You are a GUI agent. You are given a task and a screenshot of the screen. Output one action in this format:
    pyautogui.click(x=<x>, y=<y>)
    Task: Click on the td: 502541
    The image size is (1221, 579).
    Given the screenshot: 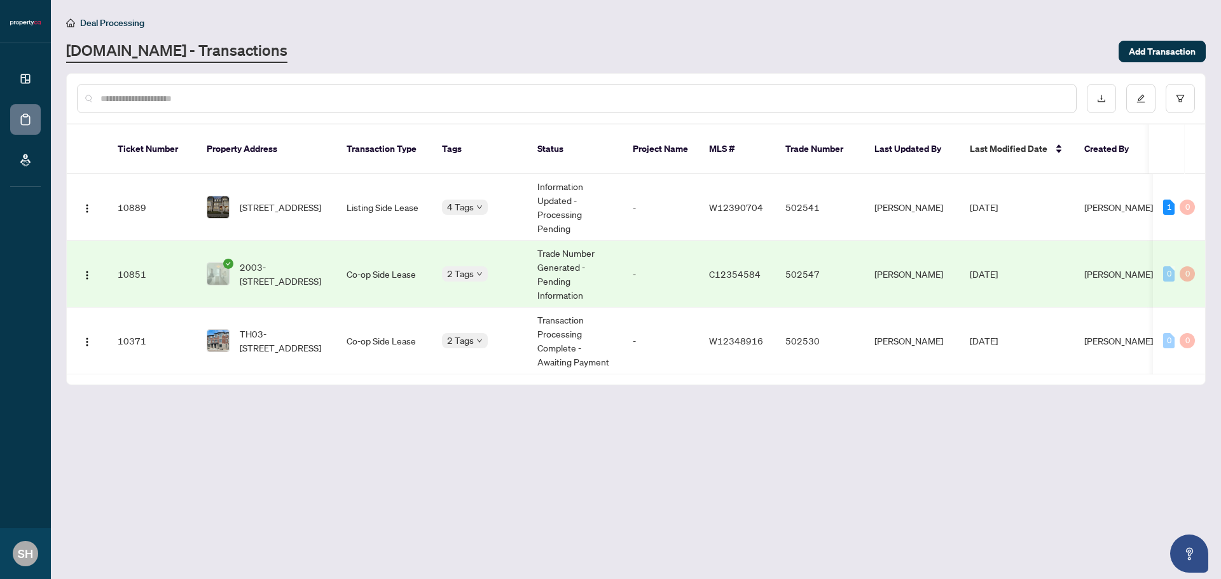 What is the action you would take?
    pyautogui.click(x=820, y=207)
    